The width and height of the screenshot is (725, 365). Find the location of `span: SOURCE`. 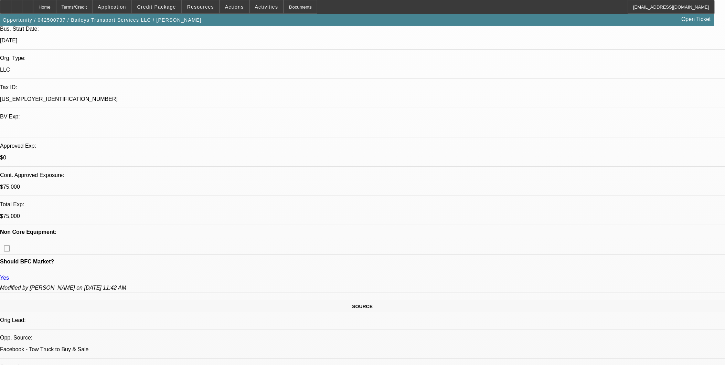

span: SOURCE is located at coordinates (363, 306).